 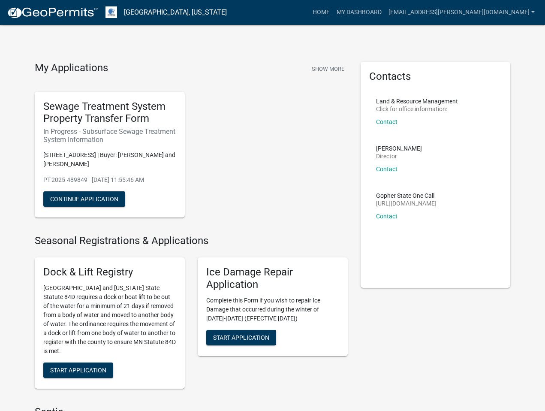 What do you see at coordinates (110, 135) in the screenshot?
I see `h6: In Progress - Subsurface Sewage Treatment System Information` at bounding box center [110, 135].